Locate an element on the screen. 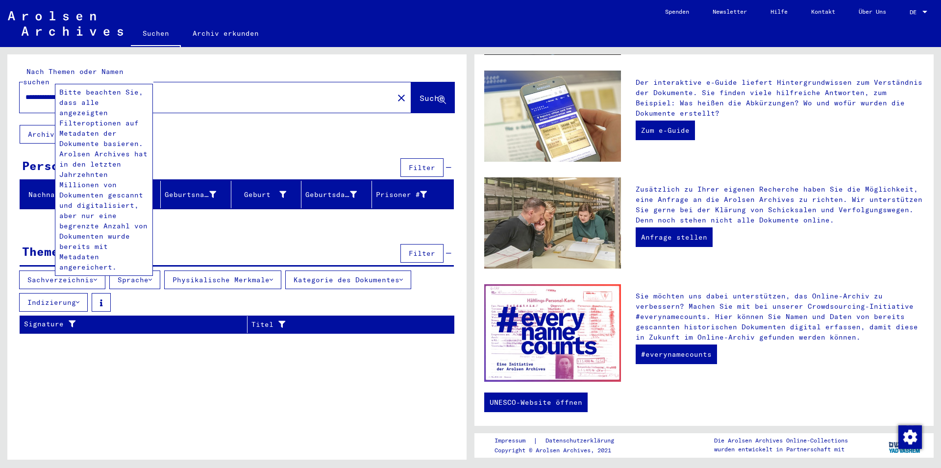 The image size is (941, 468). p: Copyright © Arolsen Archives, 2021 is located at coordinates (560, 451).